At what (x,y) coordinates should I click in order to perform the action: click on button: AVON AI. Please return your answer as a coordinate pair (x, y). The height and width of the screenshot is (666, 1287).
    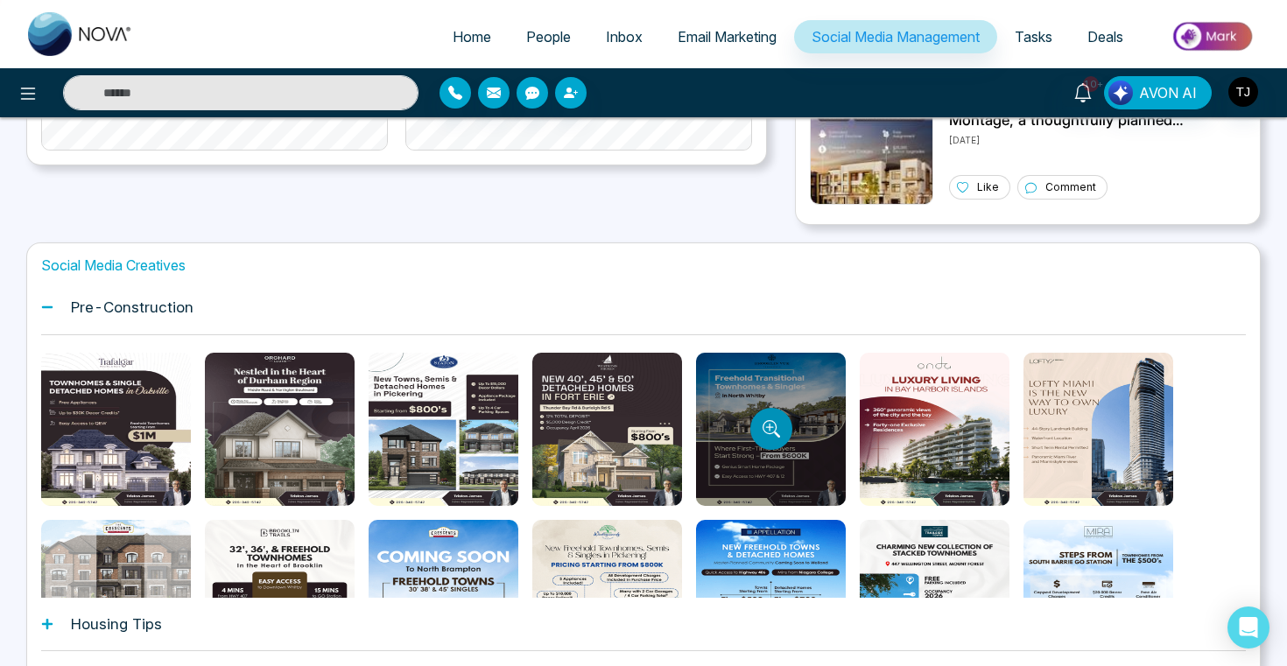
    Looking at the image, I should click on (1157, 93).